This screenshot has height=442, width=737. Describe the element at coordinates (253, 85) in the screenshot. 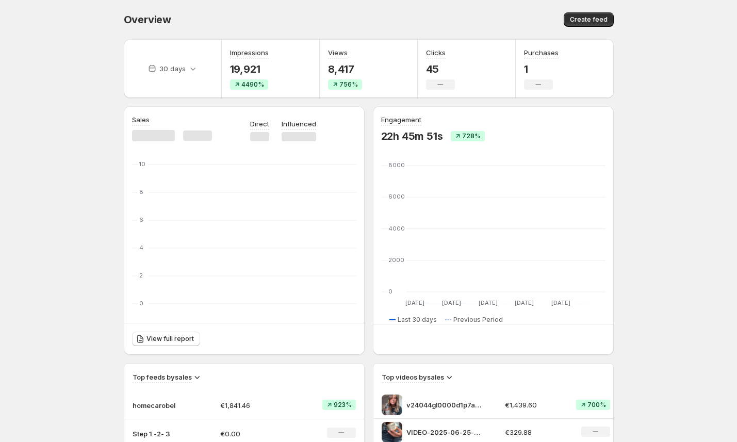

I see `span: 4490%` at that location.